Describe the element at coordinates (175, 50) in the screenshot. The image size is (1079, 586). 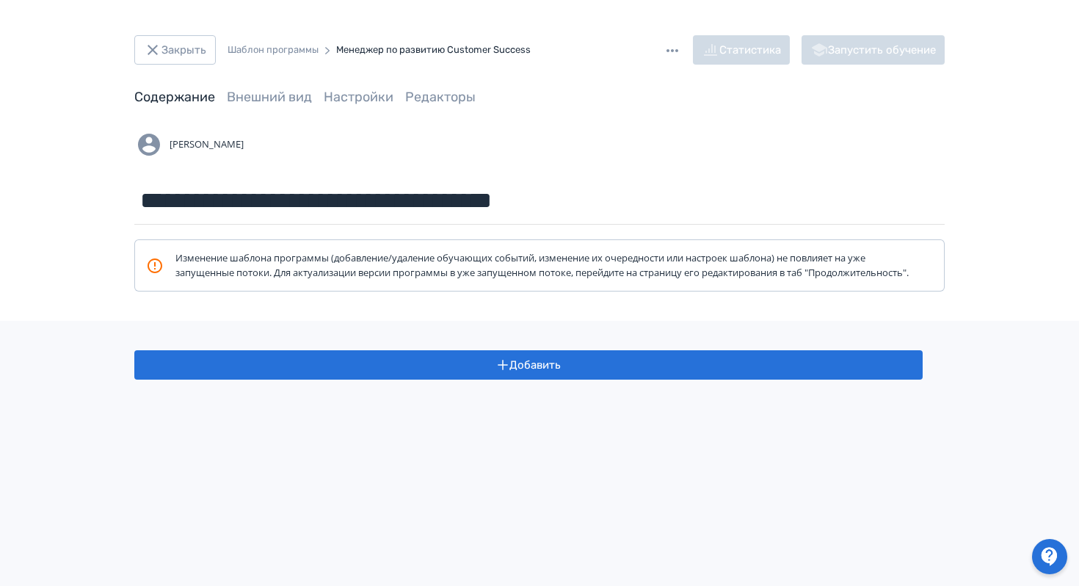
I see `button: Закрыть` at that location.